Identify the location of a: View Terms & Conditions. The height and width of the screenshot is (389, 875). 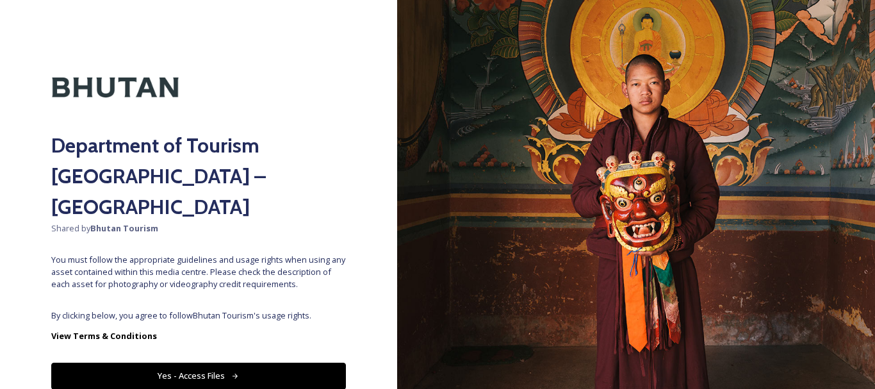
(199, 336).